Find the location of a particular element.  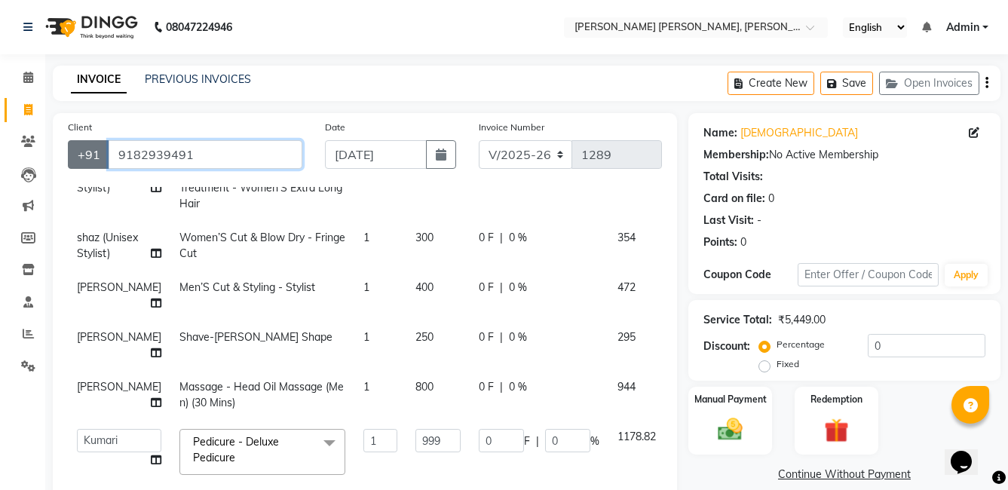

div: No Active Membership is located at coordinates (845, 155).